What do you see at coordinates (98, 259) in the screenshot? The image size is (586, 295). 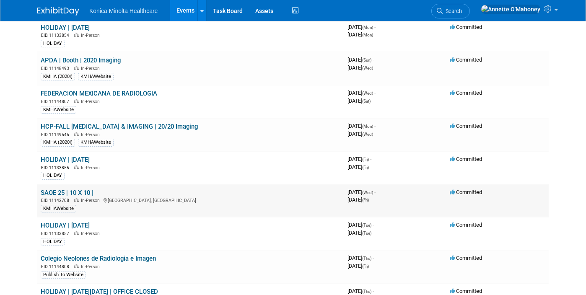 I see `a: Colegio Neolones de Radiologia e Imagen` at bounding box center [98, 259].